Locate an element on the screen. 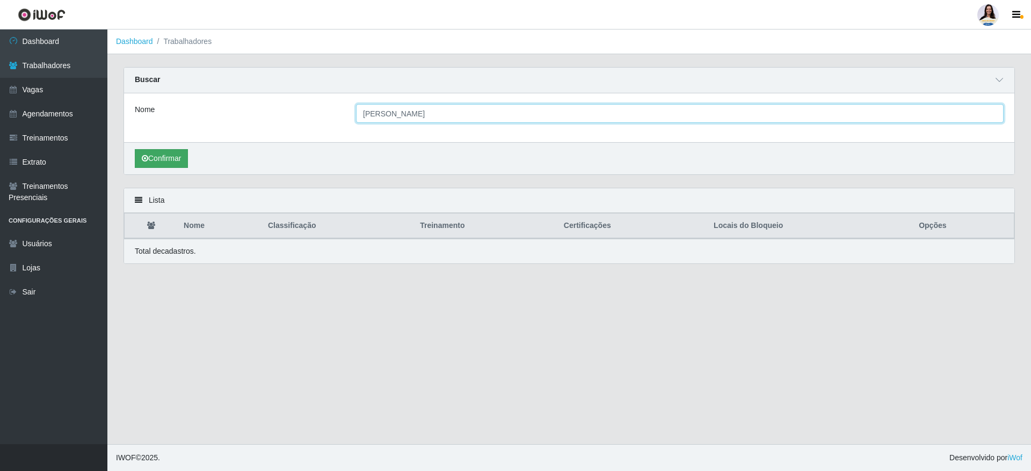 The width and height of the screenshot is (1031, 471). label: Nome is located at coordinates (144, 110).